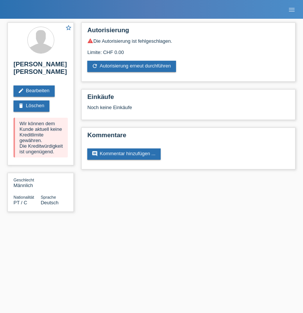 The image size is (303, 313). What do you see at coordinates (21, 106) in the screenshot?
I see `i: delete` at bounding box center [21, 106].